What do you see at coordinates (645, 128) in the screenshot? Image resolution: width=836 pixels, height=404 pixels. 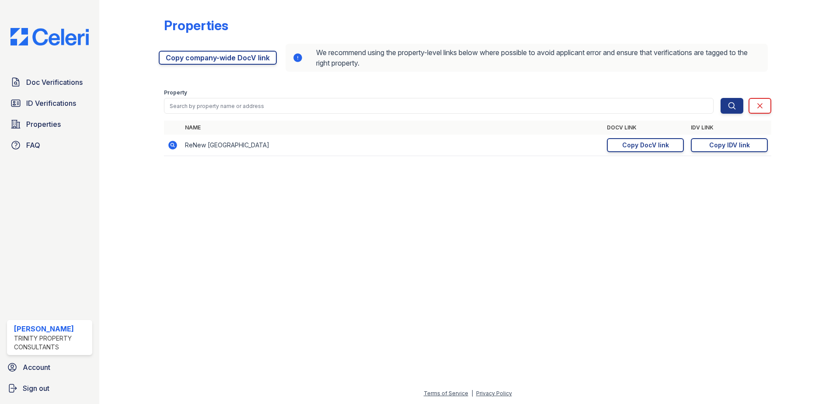 I see `th: DocV Link` at bounding box center [645, 128].